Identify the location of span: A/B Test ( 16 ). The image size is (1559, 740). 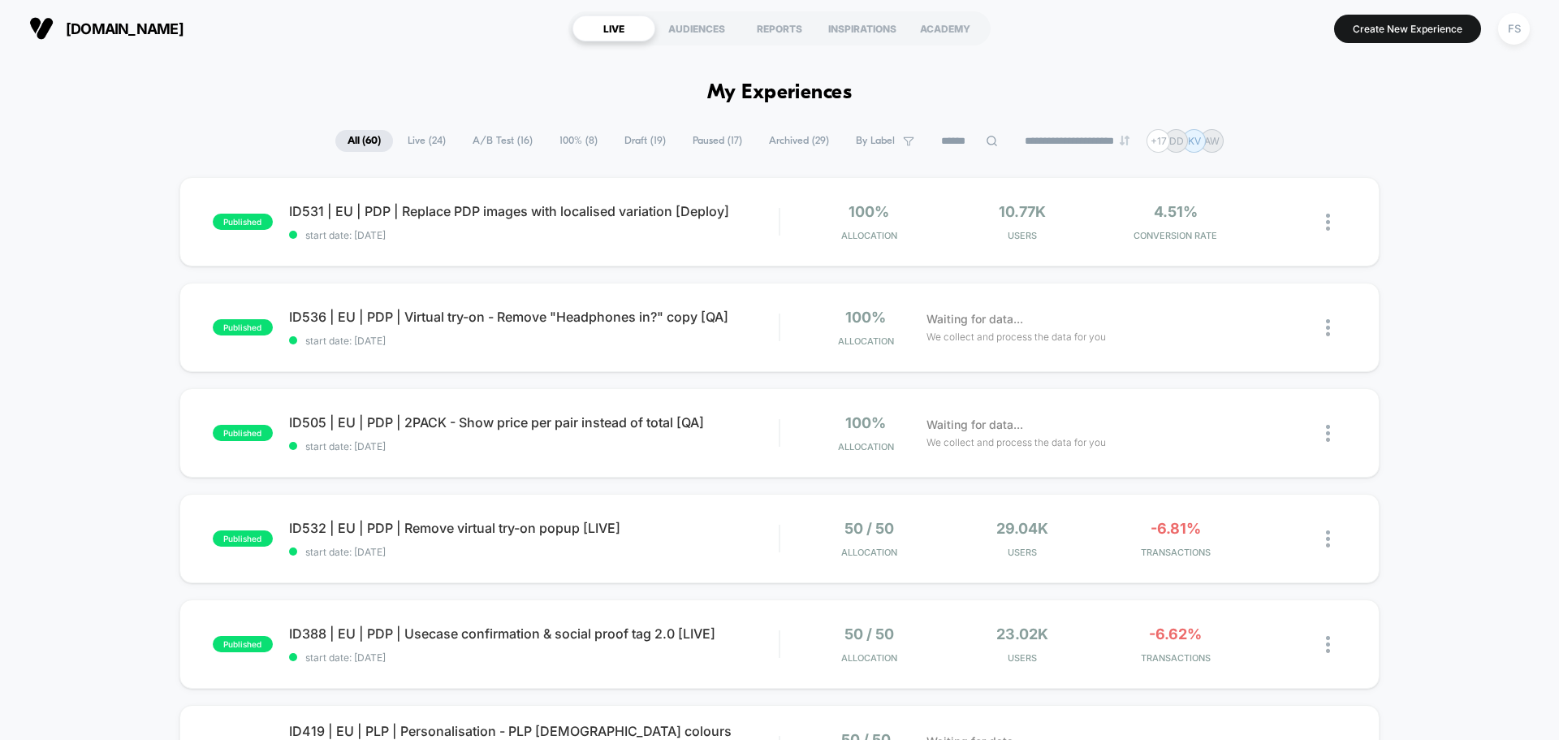
(503, 140).